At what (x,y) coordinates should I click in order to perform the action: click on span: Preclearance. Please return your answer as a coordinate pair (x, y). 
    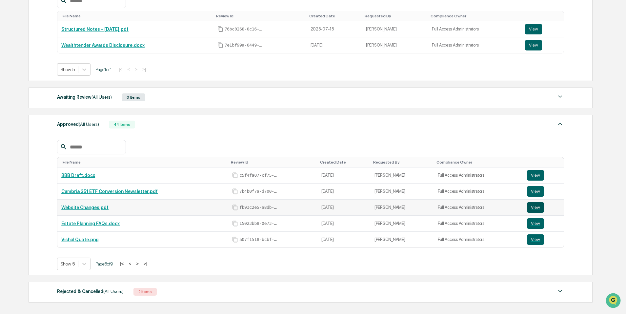
    Looking at the image, I should click on (28, 86).